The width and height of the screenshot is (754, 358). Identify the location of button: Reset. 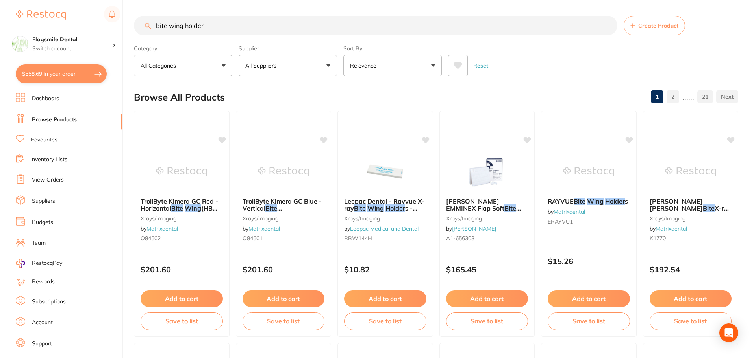
(480, 66).